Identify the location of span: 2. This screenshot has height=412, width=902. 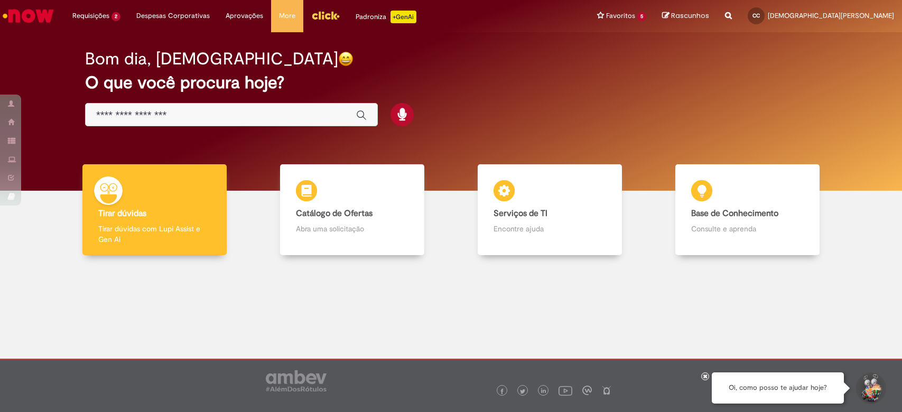
(116, 16).